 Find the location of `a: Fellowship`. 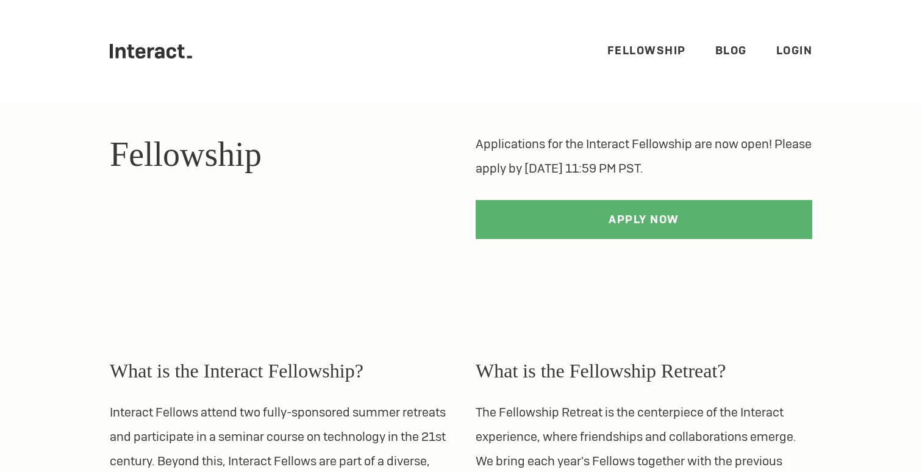

a: Fellowship is located at coordinates (646, 50).